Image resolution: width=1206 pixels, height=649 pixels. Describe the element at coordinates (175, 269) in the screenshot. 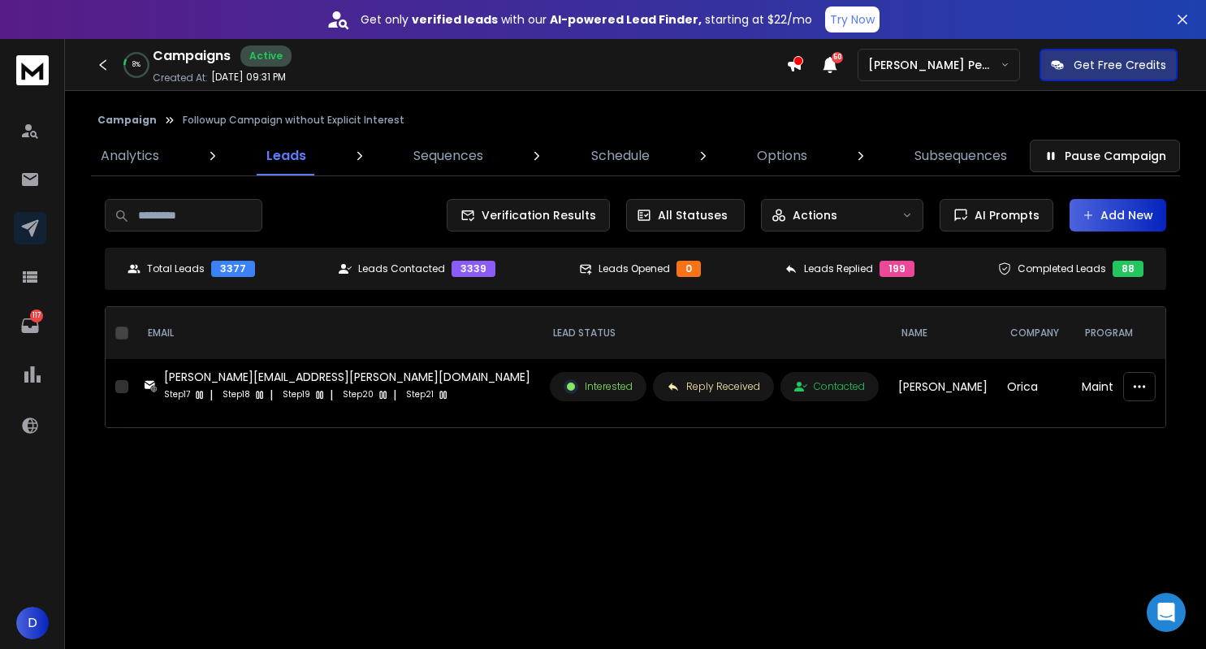

I see `p: Total Leads` at that location.